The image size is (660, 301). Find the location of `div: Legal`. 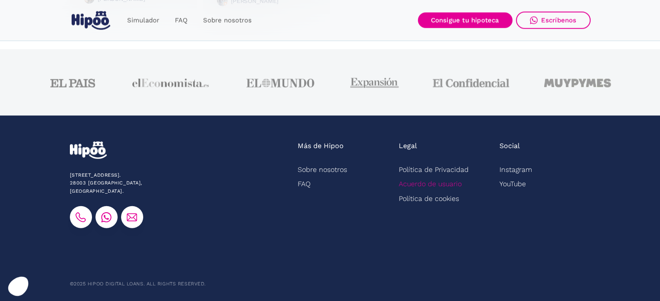

div: Legal is located at coordinates (408, 146).